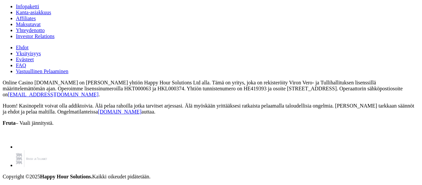 The height and width of the screenshot is (185, 422). Describe the element at coordinates (25, 59) in the screenshot. I see `a: Evästeet` at that location.